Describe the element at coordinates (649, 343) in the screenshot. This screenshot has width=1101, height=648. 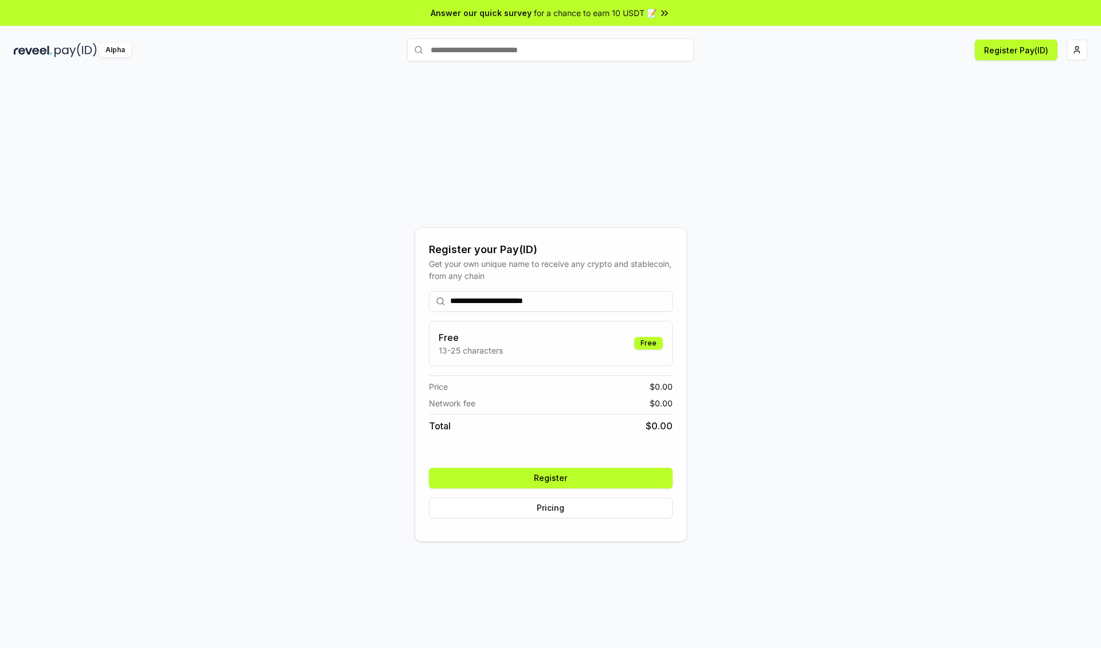
I see `div: Free` at that location.